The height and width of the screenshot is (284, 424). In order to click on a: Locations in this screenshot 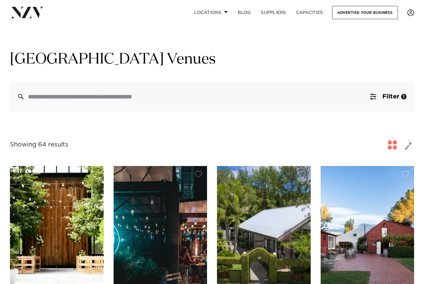, I will do `click(211, 12)`.